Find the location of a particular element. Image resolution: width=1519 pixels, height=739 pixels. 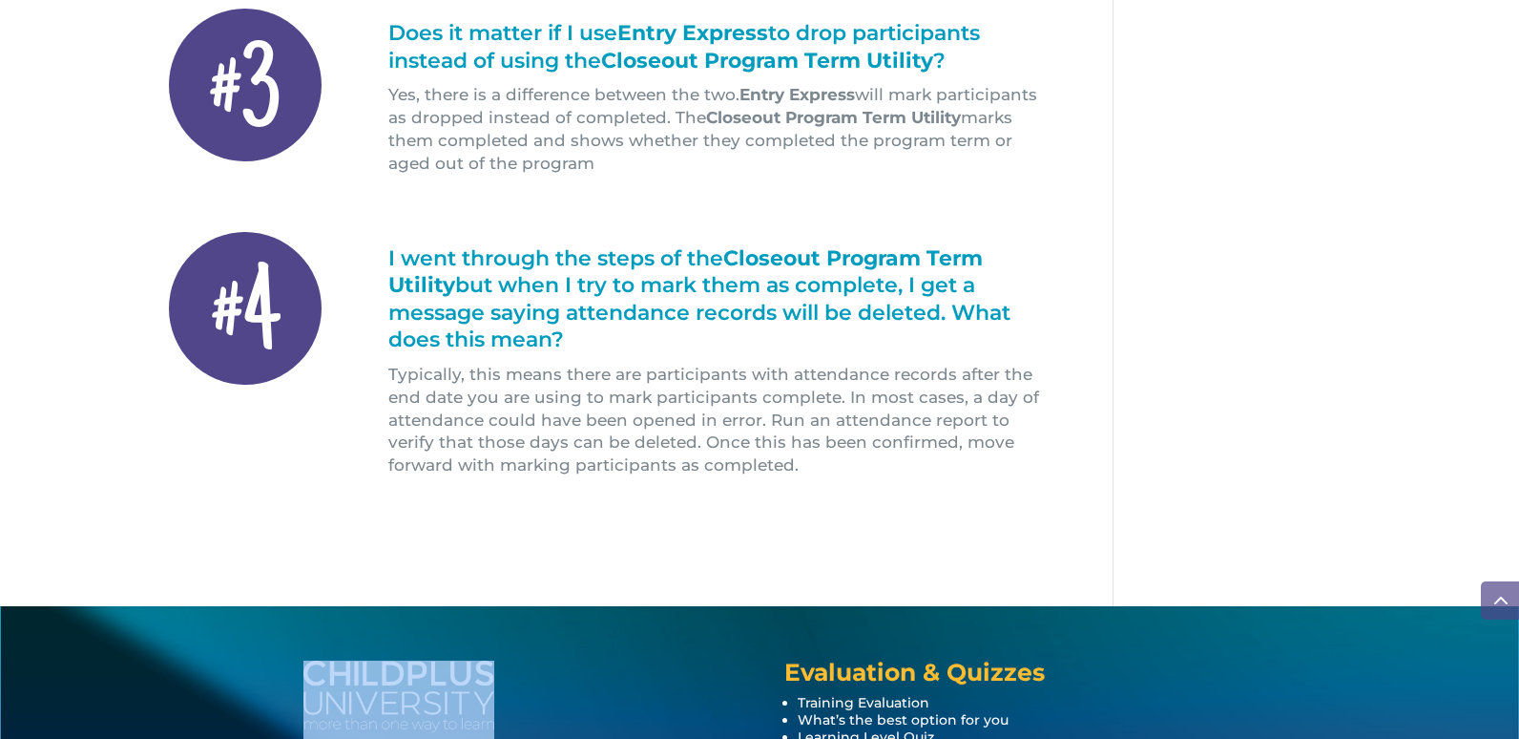

div: #4 is located at coordinates (245, 308).